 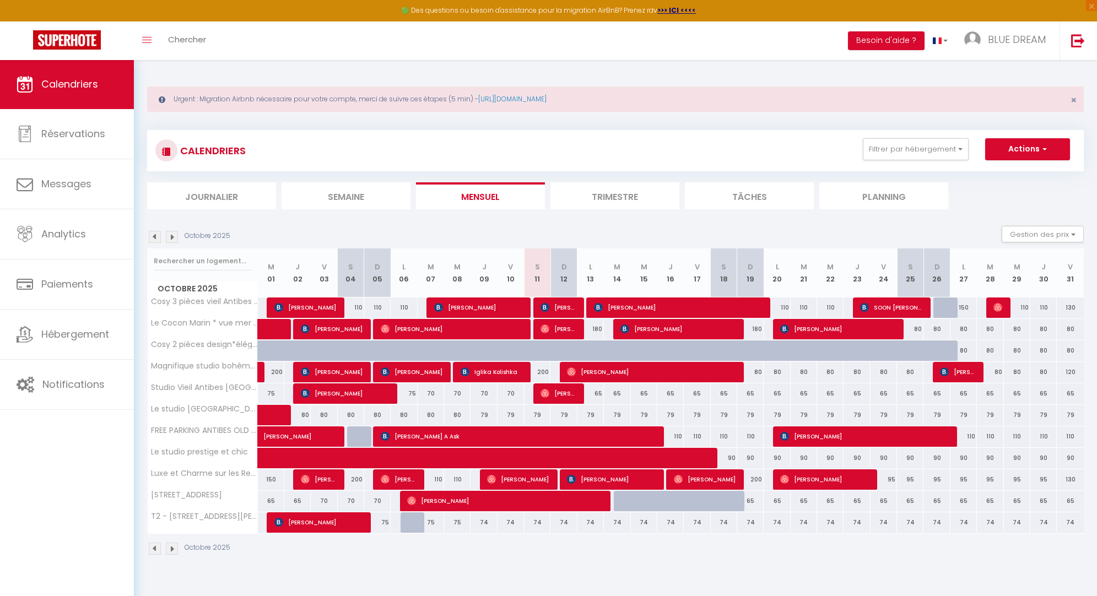 What do you see at coordinates (207, 236) in the screenshot?
I see `p: Octobre 2025` at bounding box center [207, 236].